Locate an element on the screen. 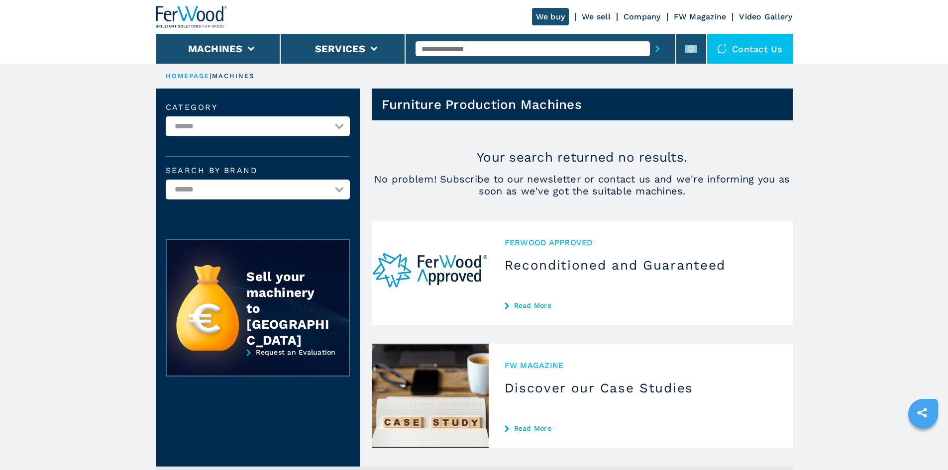  h3: Discover our Case Studies is located at coordinates (640, 388).